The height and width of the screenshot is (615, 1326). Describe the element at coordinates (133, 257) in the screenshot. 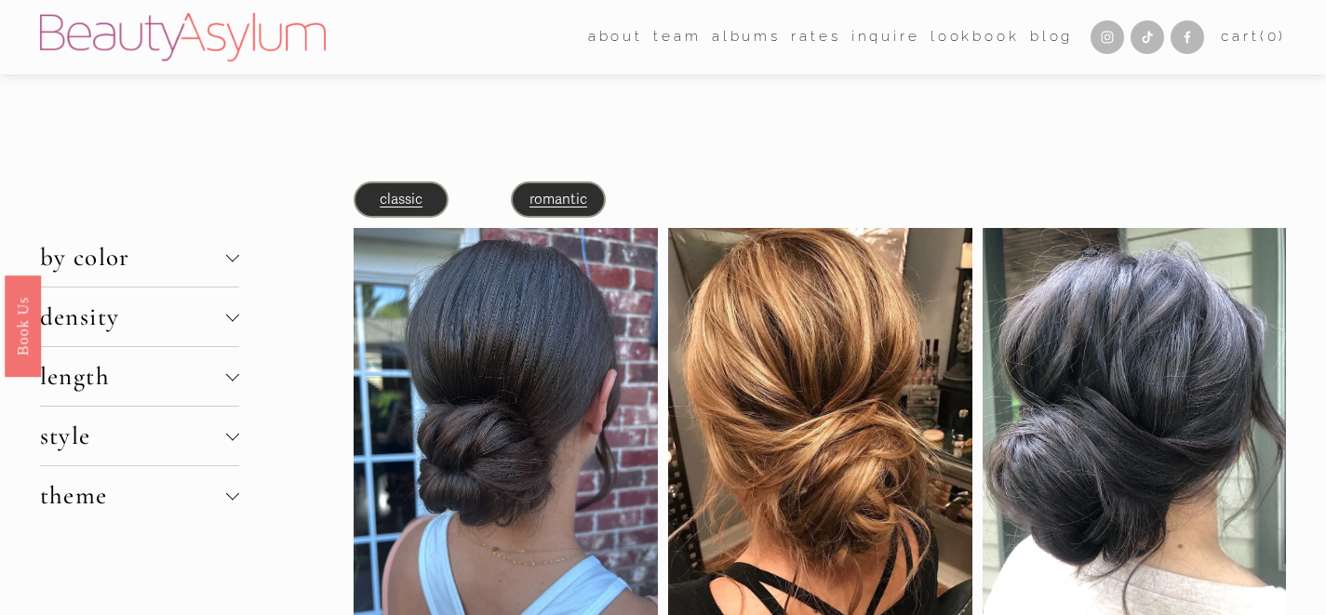

I see `span: by color` at that location.